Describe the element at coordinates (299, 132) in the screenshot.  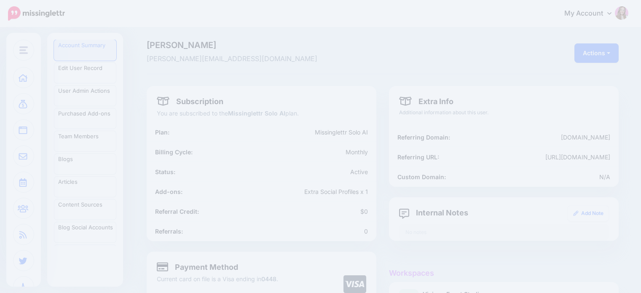
I see `div: Missinglettr Solo AI` at that location.